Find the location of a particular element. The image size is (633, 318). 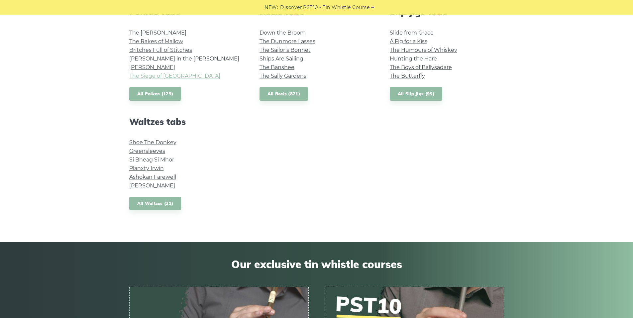

h2: Reels tabs is located at coordinates (317, 12).